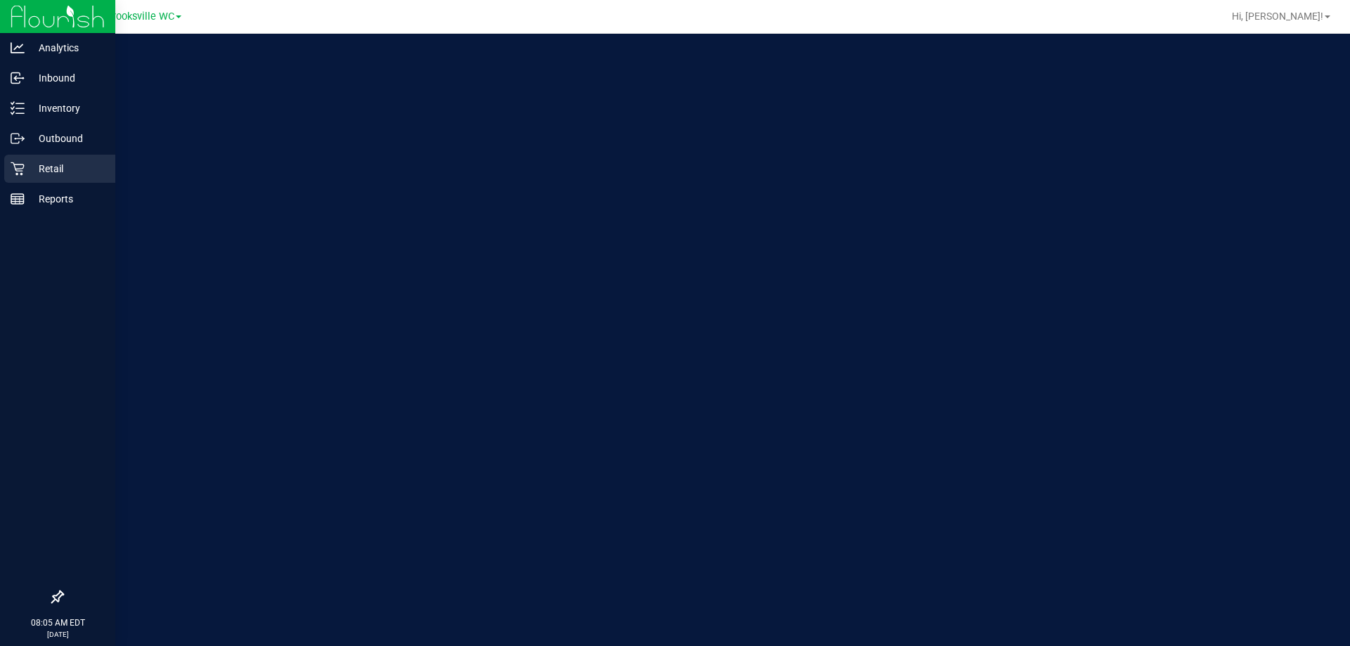 The height and width of the screenshot is (646, 1350). I want to click on inline-svg: Inbound, so click(18, 78).